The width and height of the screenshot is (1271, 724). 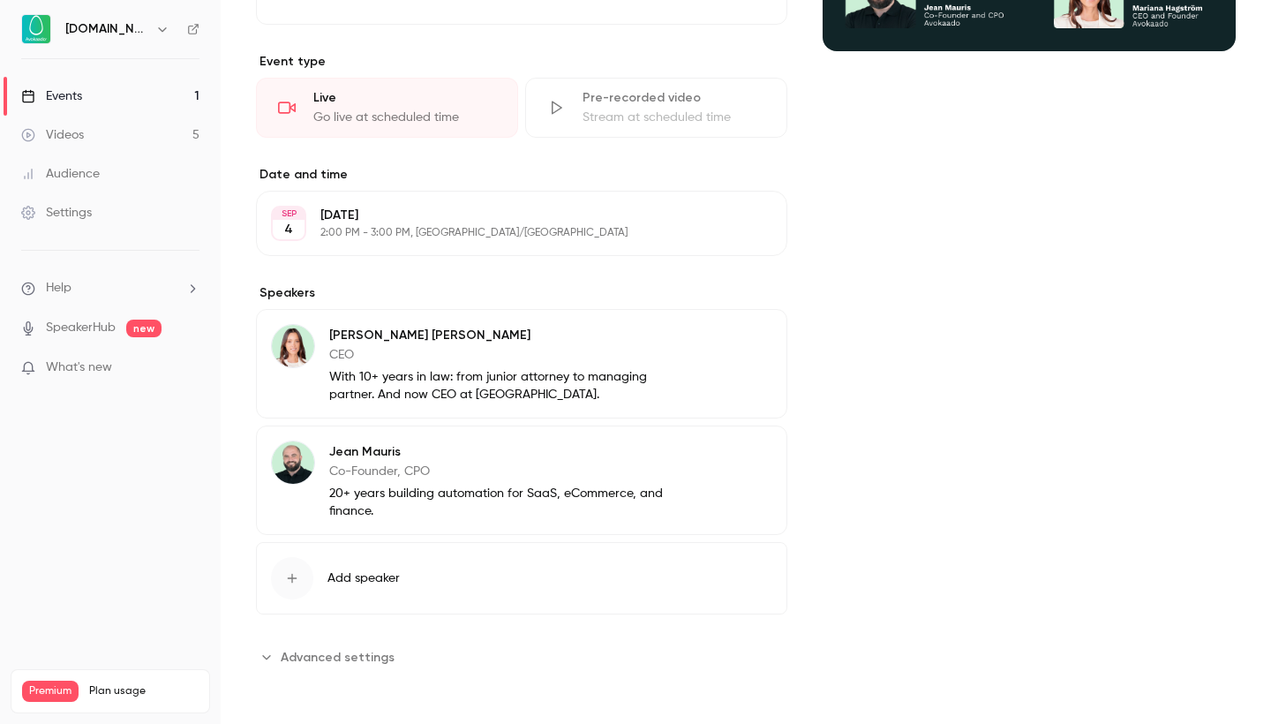 What do you see at coordinates (522, 62) in the screenshot?
I see `p: Event type` at bounding box center [522, 62].